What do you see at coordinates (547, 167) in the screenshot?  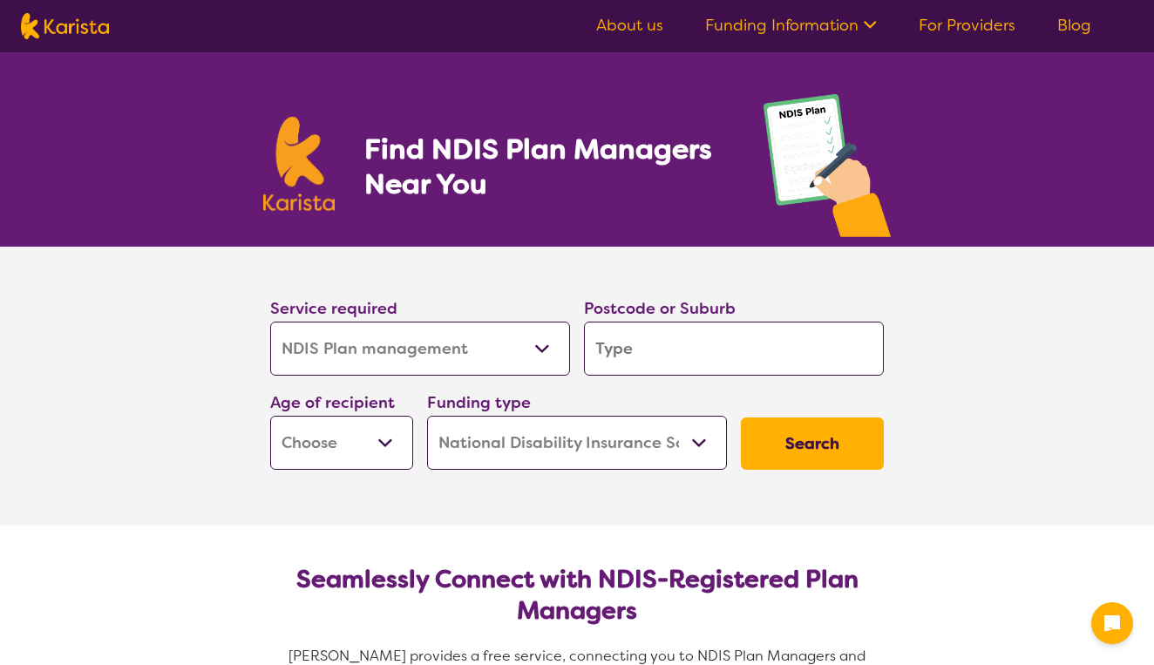 I see `h1: Find NDIS Plan Managers Near You` at bounding box center [547, 167].